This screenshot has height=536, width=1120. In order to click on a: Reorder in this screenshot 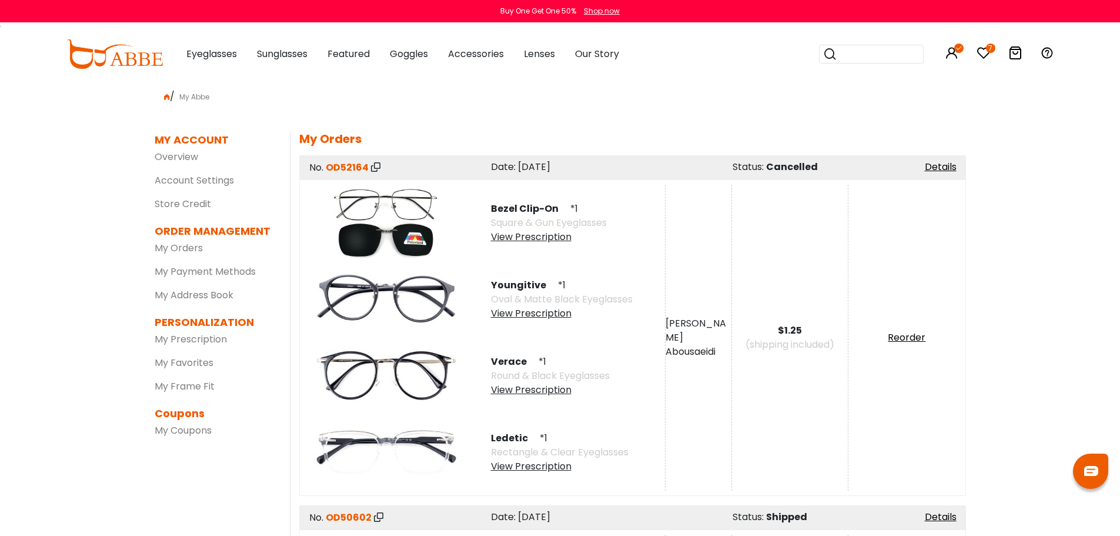, I will do `click(907, 337)`.